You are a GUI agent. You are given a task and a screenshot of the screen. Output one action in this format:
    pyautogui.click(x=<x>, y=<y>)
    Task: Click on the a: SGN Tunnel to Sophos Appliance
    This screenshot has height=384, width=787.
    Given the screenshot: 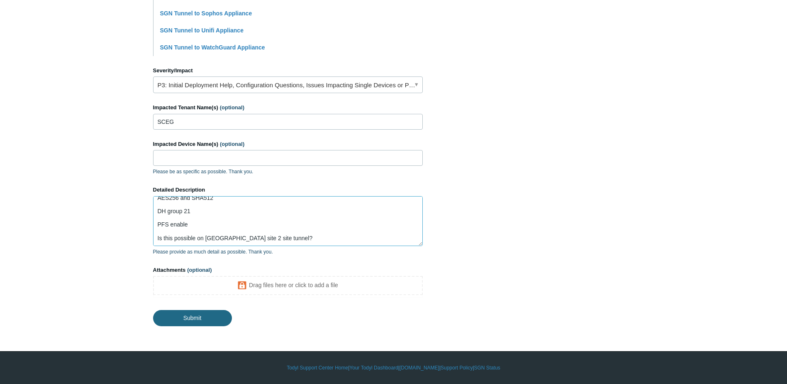 What is the action you would take?
    pyautogui.click(x=206, y=13)
    